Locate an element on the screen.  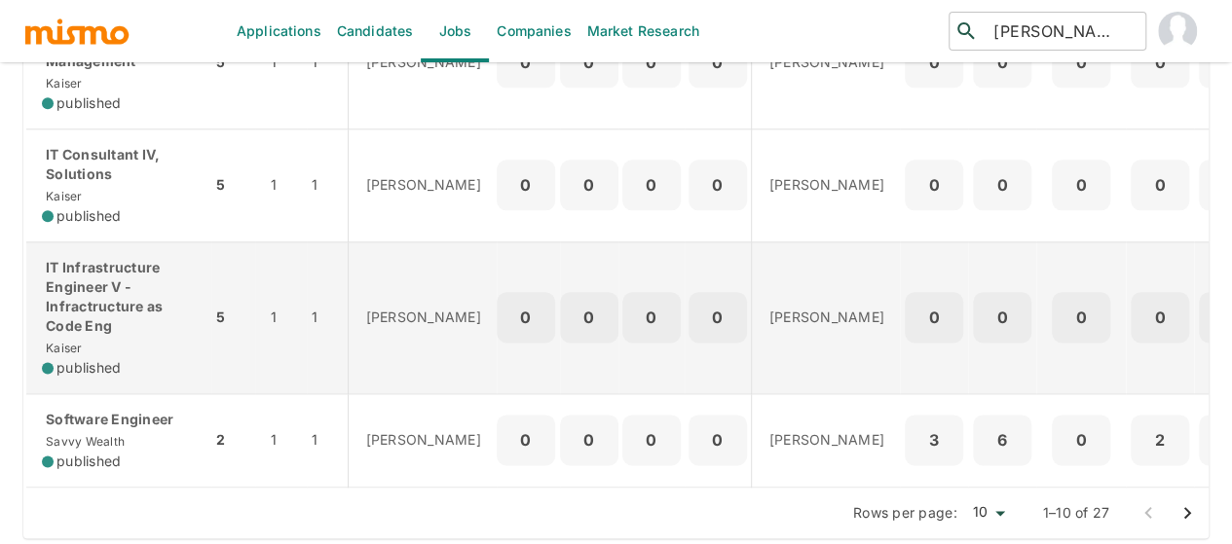
p: 3 is located at coordinates (934, 440).